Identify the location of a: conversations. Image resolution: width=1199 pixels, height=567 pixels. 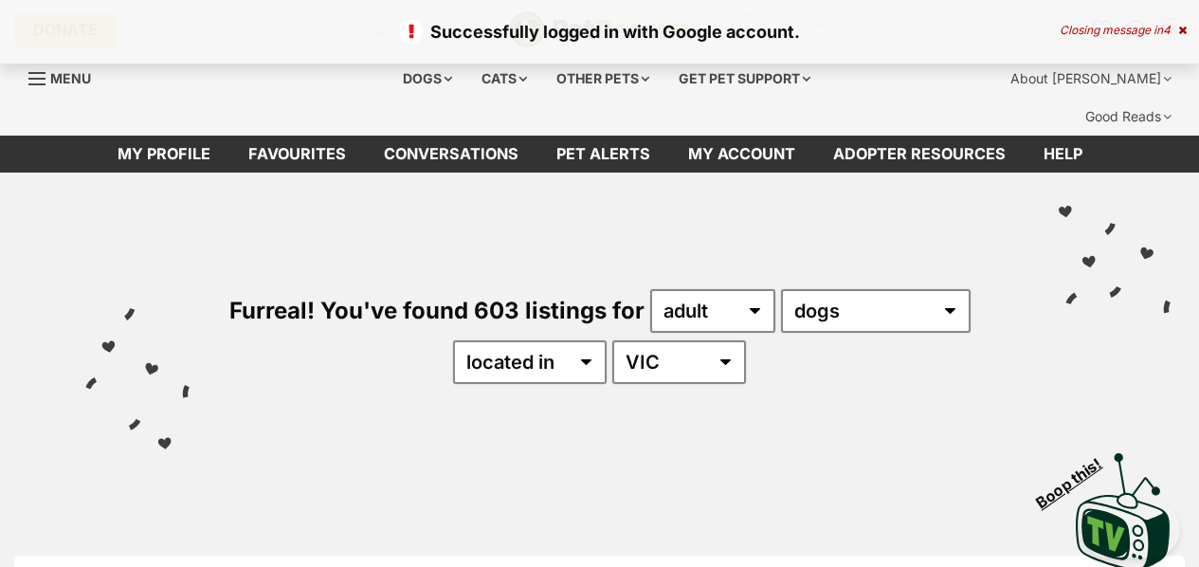
(451, 154).